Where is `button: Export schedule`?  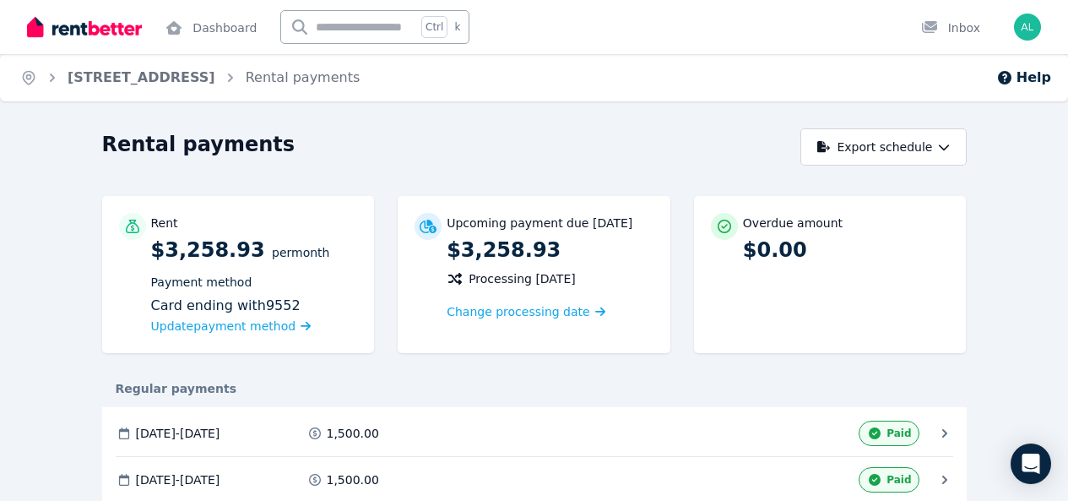 button: Export schedule is located at coordinates (883, 147).